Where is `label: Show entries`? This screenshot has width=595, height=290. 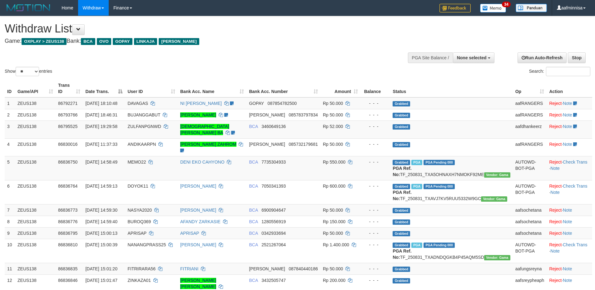
label: Show entries is located at coordinates (28, 72).